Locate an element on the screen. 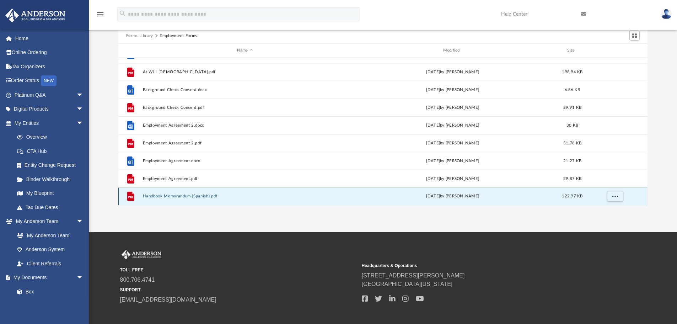 The height and width of the screenshot is (324, 677). a: Binder Walkthrough is located at coordinates (52, 179).